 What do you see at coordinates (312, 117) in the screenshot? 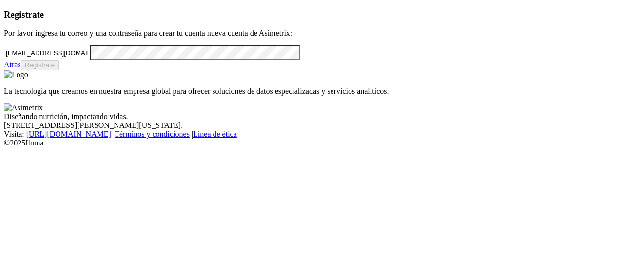
I see `div: Diseñando nutrición, impactando vidas.` at bounding box center [312, 117].